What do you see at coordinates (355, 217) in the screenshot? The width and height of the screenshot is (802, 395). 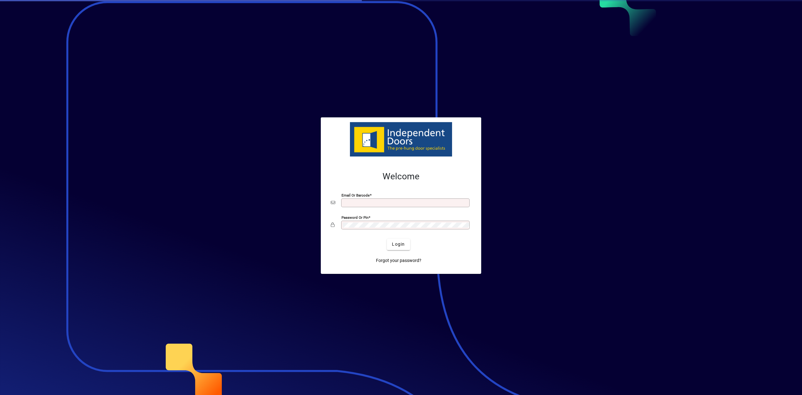 I see `mat-label: Password or Pin` at bounding box center [355, 217].